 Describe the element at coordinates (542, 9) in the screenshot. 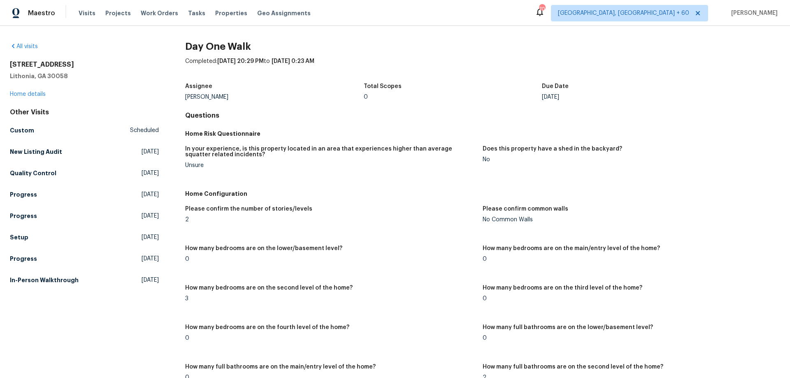

I see `div: 704` at that location.